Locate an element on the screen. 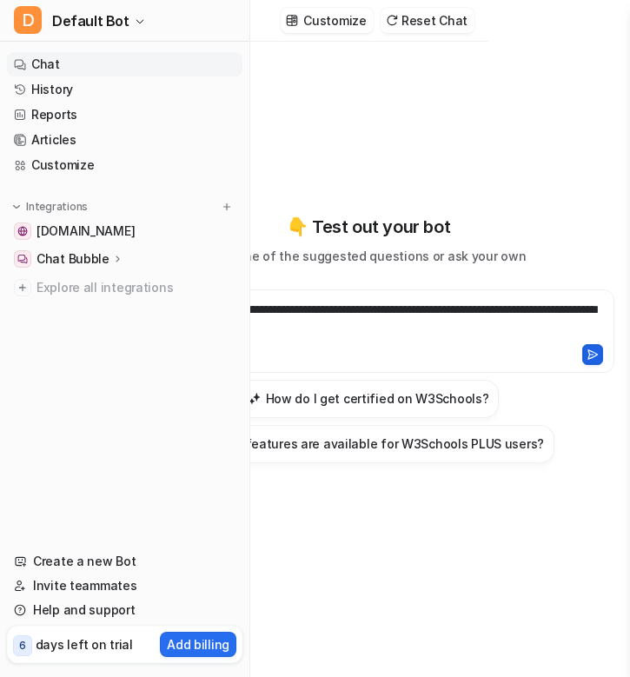 Image resolution: width=630 pixels, height=677 pixels. a: Create a new Bot is located at coordinates (124, 561).